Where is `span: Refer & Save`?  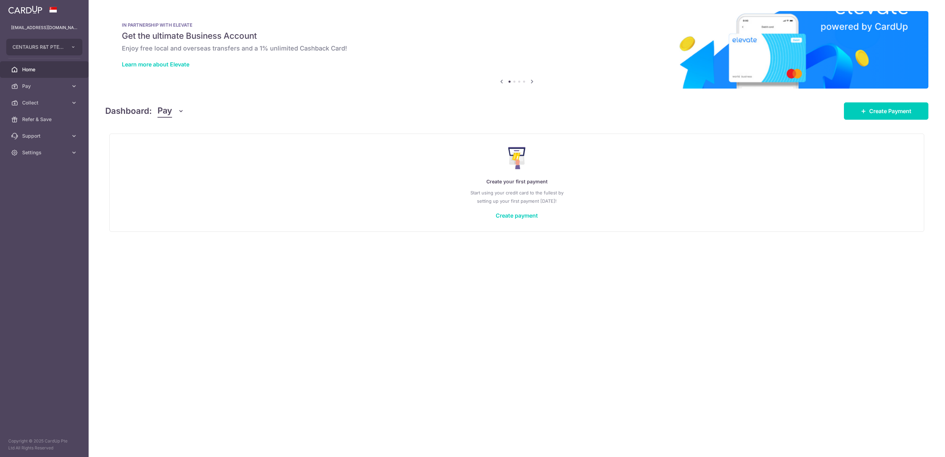 span: Refer & Save is located at coordinates (45, 119).